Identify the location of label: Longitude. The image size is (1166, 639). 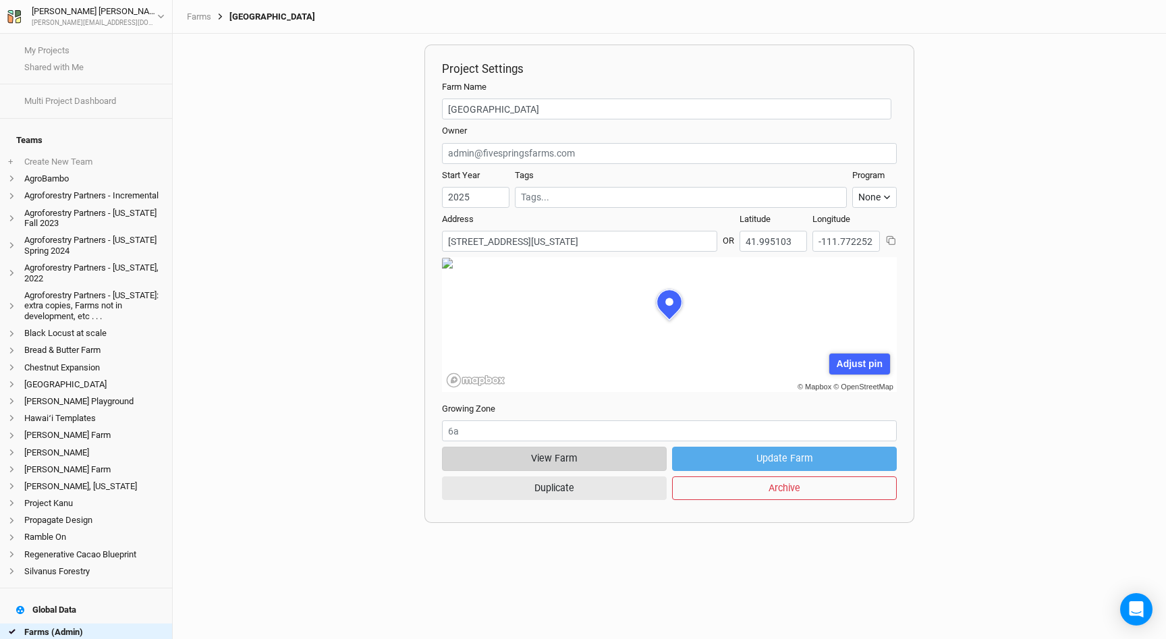
(832, 219).